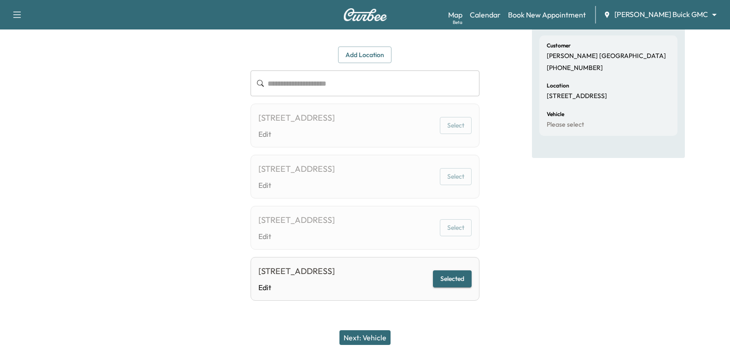  I want to click on h6: Customer, so click(558, 46).